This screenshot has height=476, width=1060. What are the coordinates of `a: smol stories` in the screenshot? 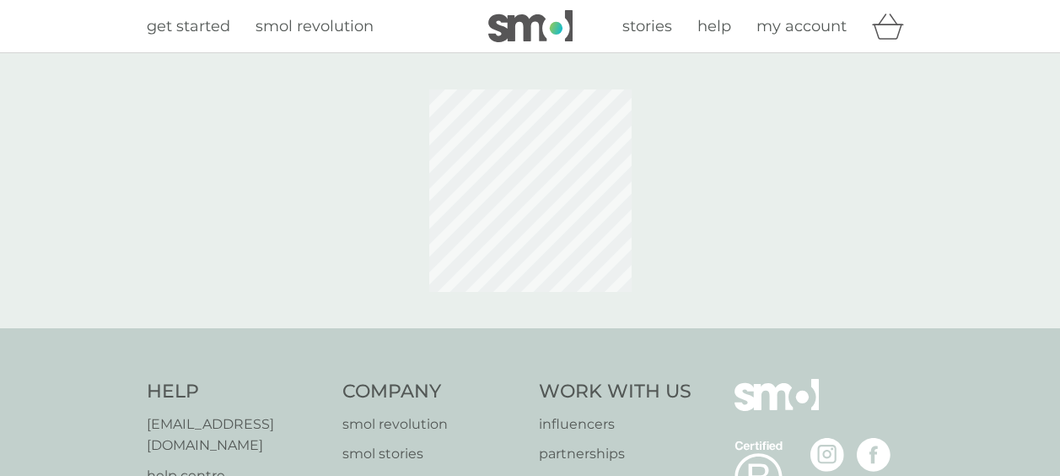 It's located at (432, 454).